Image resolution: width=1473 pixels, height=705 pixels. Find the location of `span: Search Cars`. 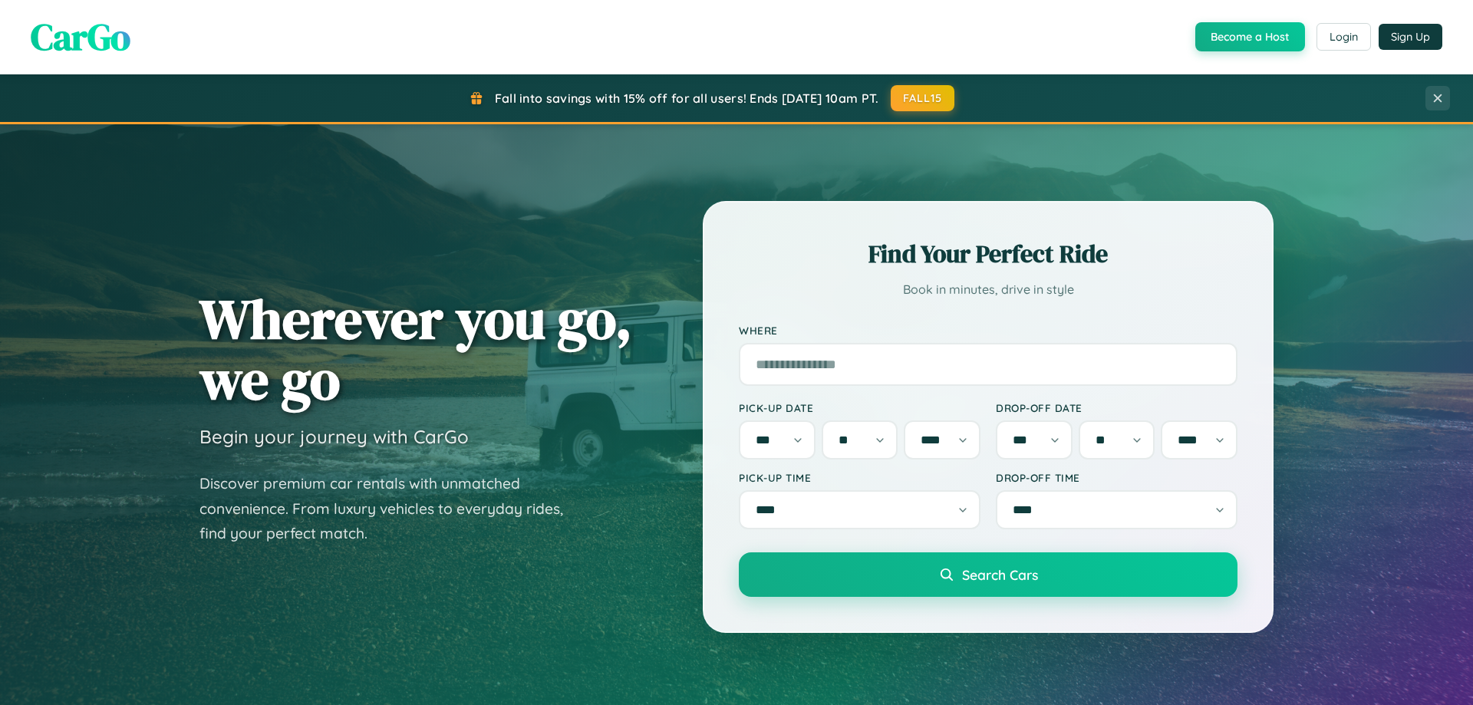

span: Search Cars is located at coordinates (1000, 575).